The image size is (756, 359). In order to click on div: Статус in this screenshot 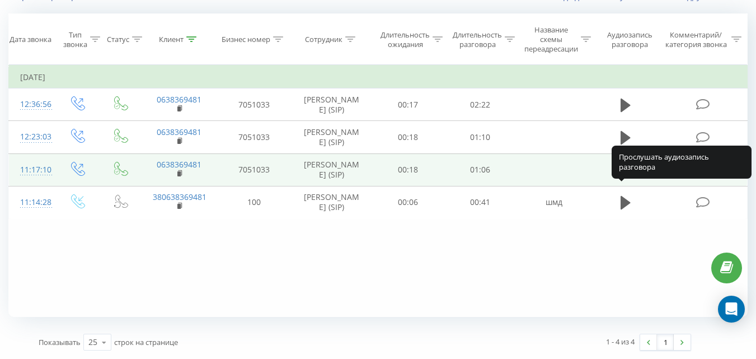, I will do `click(118, 39)`.